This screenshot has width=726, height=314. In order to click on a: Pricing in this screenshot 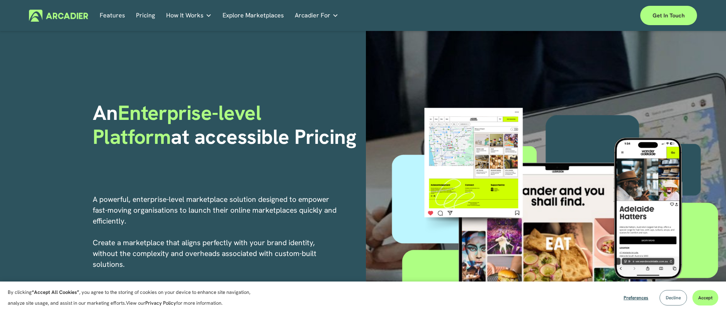, I will do `click(145, 15)`.